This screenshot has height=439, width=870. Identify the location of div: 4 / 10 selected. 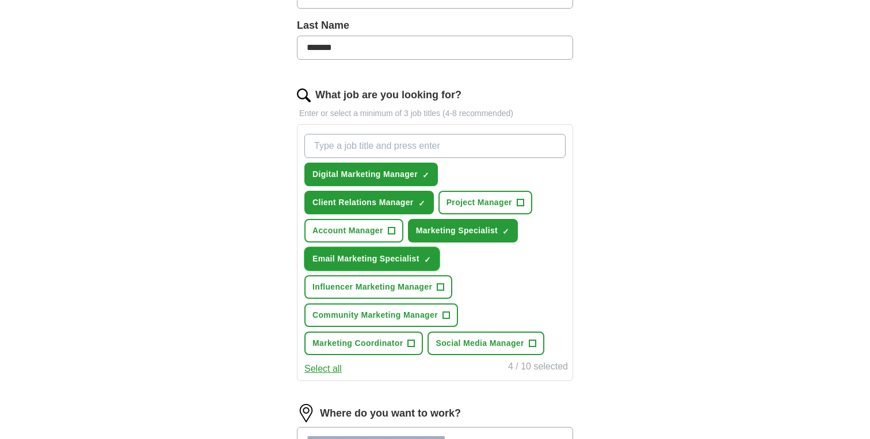
(538, 368).